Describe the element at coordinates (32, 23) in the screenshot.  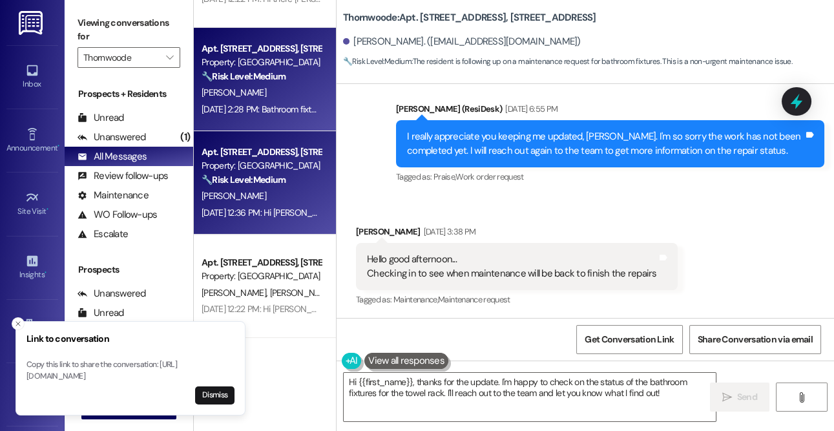
I see `img: ResiDesk Logo` at that location.